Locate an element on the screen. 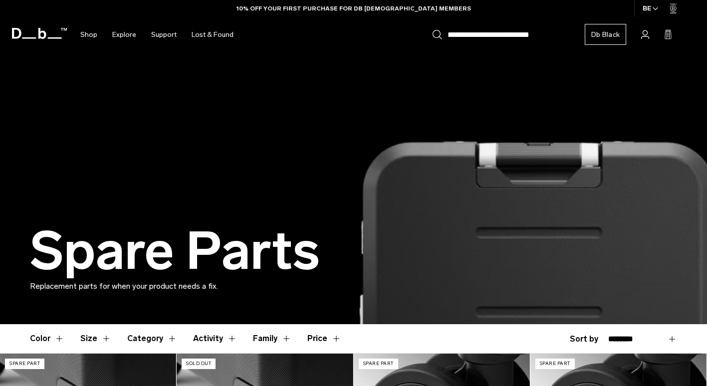 Image resolution: width=707 pixels, height=386 pixels. a: Shop is located at coordinates (89, 34).